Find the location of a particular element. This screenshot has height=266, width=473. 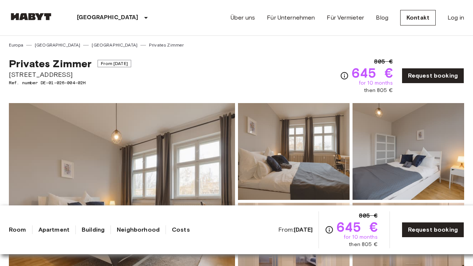

a: Für Vermieter is located at coordinates (345, 18).